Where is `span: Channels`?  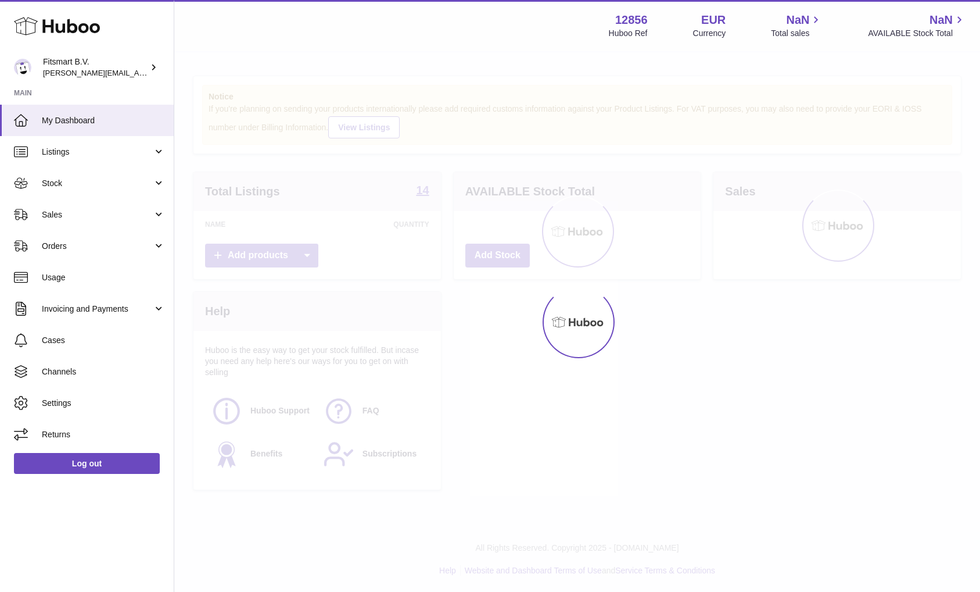 span: Channels is located at coordinates (103, 371).